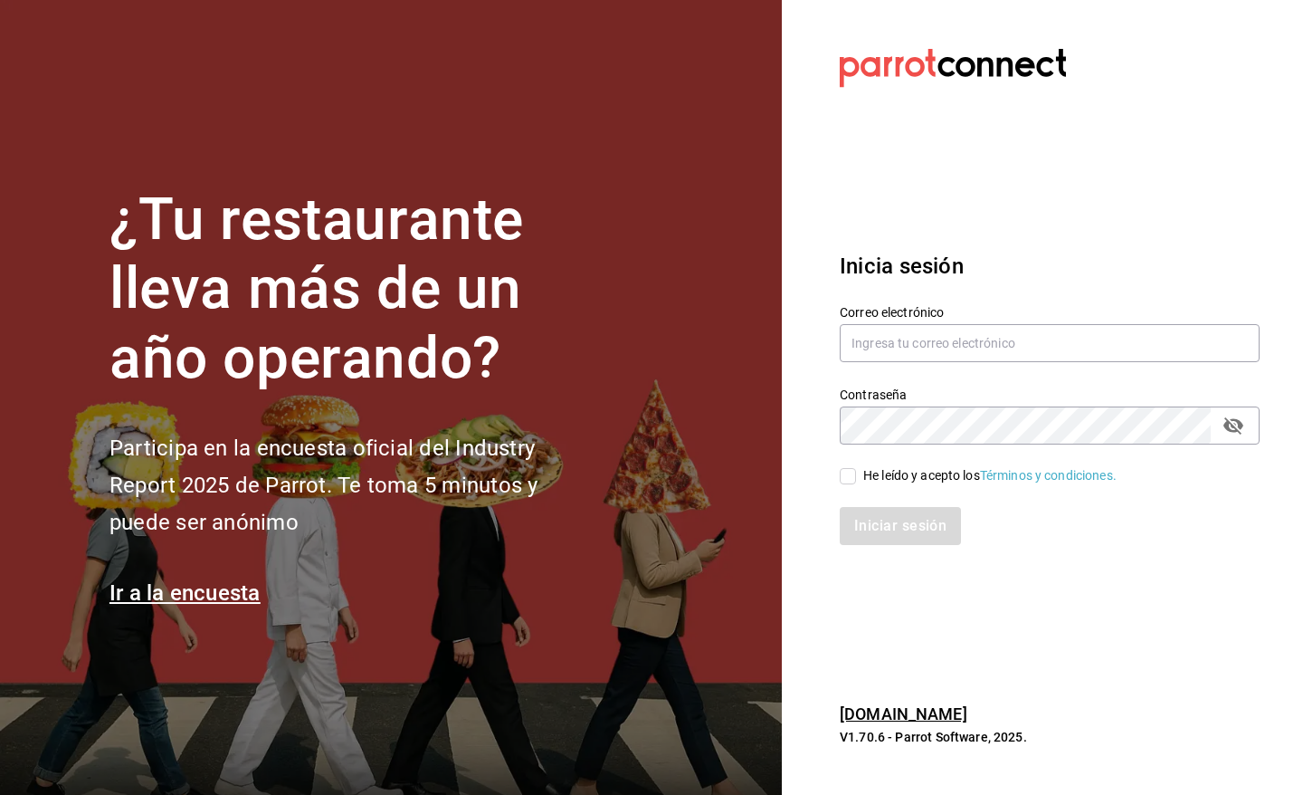 The height and width of the screenshot is (795, 1303). Describe the element at coordinates (1050, 266) in the screenshot. I see `h3: Inicia sesión` at that location.